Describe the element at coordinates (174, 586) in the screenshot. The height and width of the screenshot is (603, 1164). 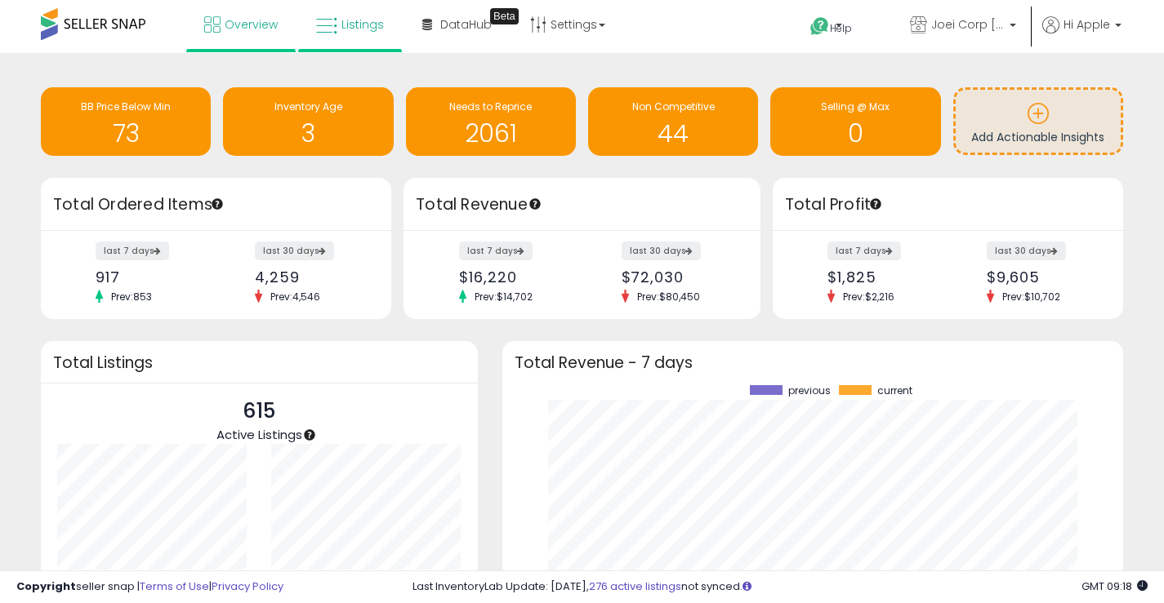
I see `a: Terms of Use` at that location.